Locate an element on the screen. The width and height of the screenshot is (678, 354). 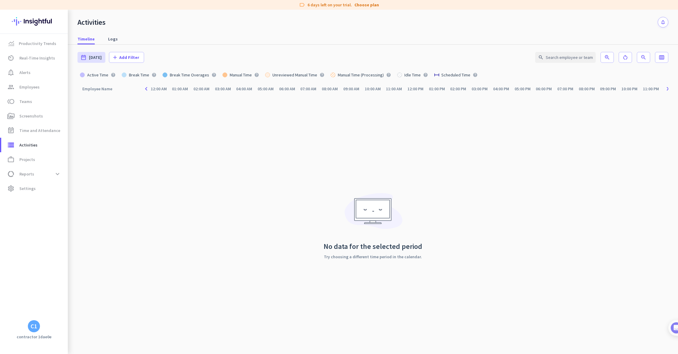
button: addAdd Filter is located at coordinates (126, 57).